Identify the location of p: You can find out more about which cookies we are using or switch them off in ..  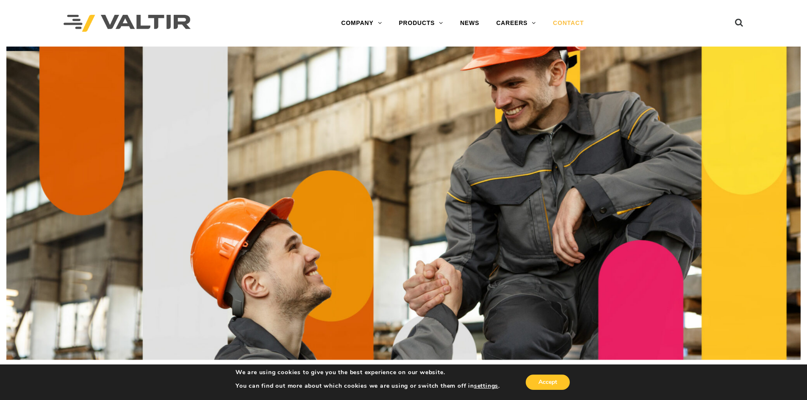
(368, 386).